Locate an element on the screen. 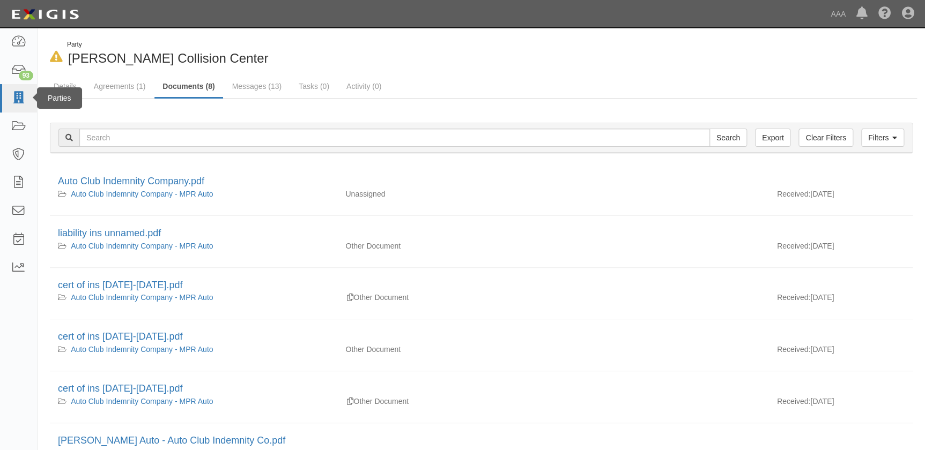 This screenshot has width=925, height=450. a: liability ins unnamed.pdf is located at coordinates (109, 233).